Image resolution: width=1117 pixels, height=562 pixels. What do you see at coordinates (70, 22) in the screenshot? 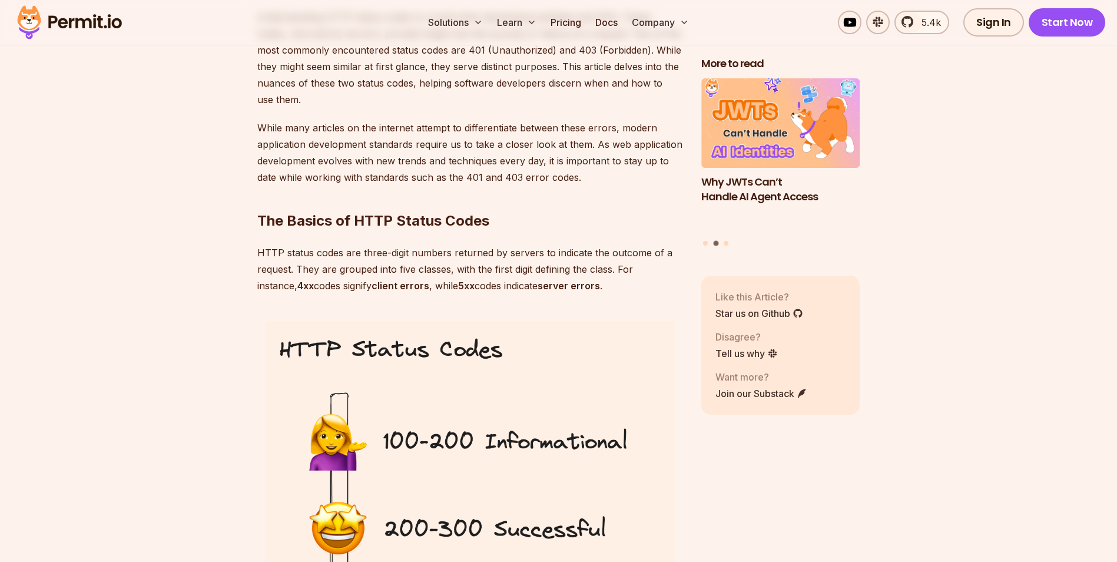
I see `img: Permit logo` at bounding box center [70, 22].